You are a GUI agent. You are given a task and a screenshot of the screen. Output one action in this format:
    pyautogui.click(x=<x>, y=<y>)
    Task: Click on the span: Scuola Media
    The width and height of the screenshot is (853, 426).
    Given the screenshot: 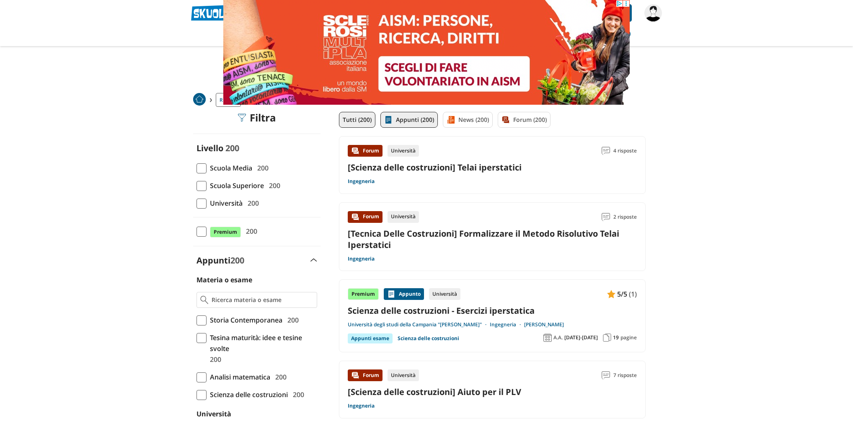 What is the action you would take?
    pyautogui.click(x=229, y=168)
    